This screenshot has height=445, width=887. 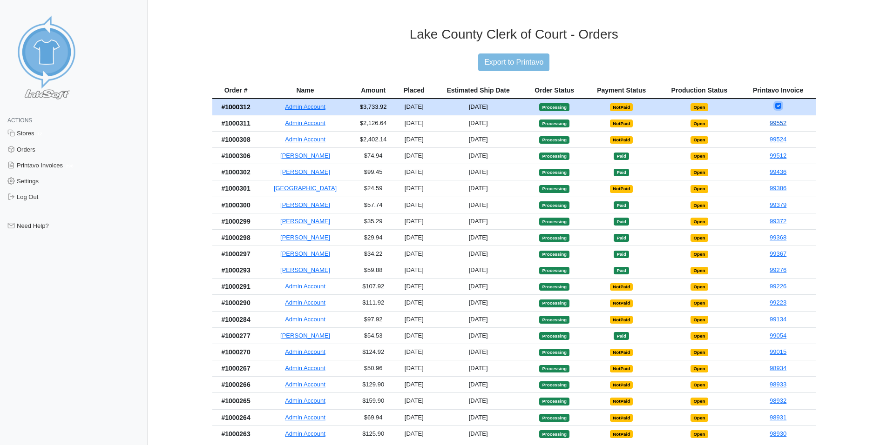 What do you see at coordinates (778, 368) in the screenshot?
I see `a: 98934` at bounding box center [778, 368].